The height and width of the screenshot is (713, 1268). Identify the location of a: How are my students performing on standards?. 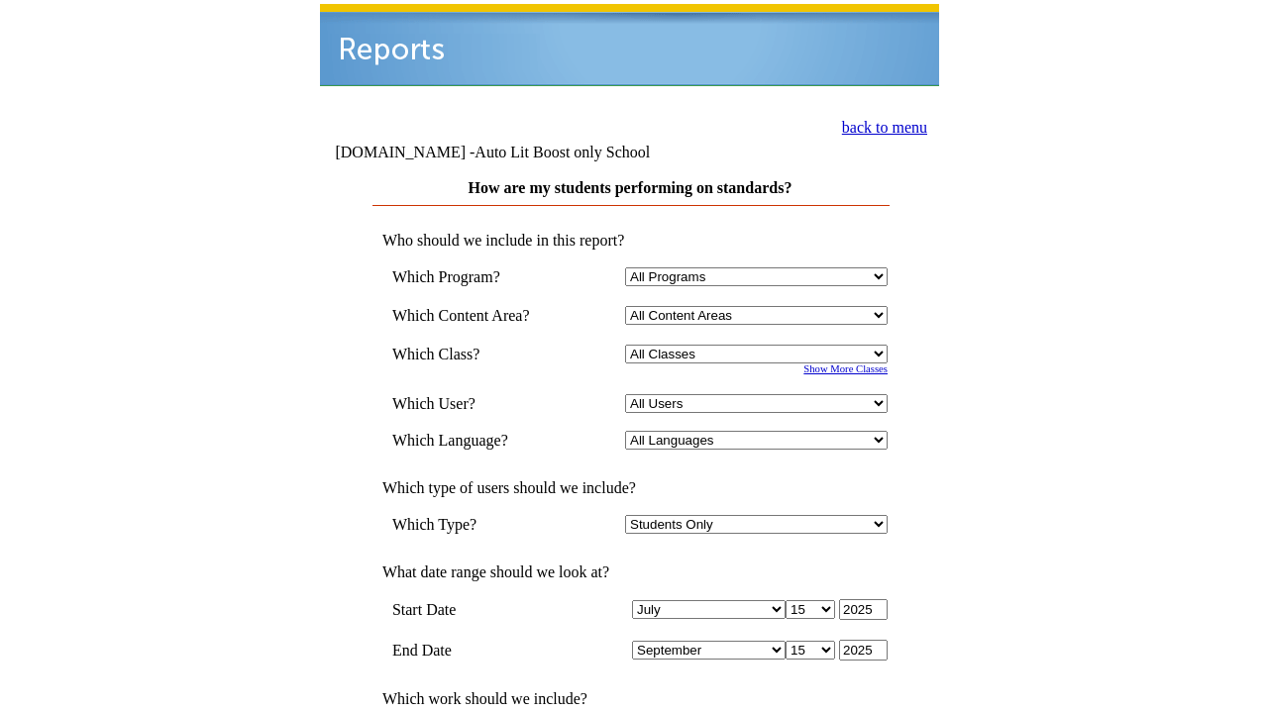
(630, 187).